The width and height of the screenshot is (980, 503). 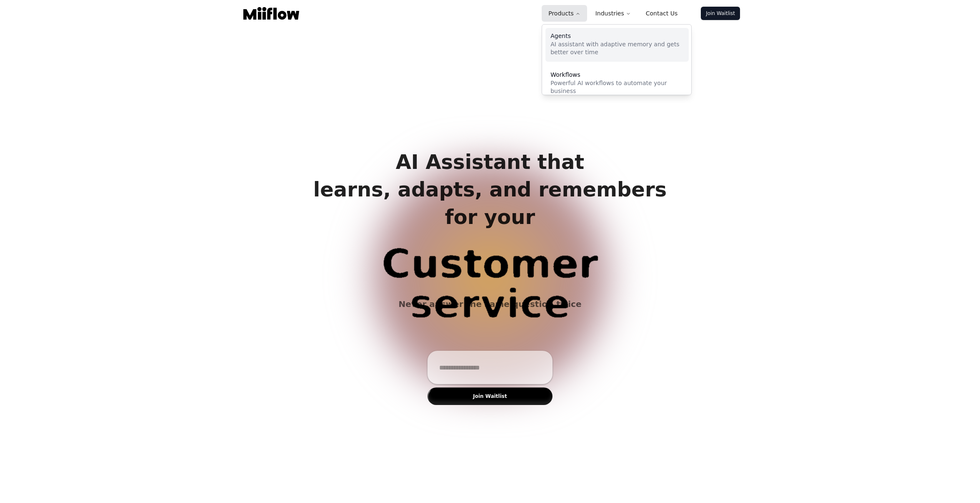 I want to click on span: Customer service, so click(x=490, y=284).